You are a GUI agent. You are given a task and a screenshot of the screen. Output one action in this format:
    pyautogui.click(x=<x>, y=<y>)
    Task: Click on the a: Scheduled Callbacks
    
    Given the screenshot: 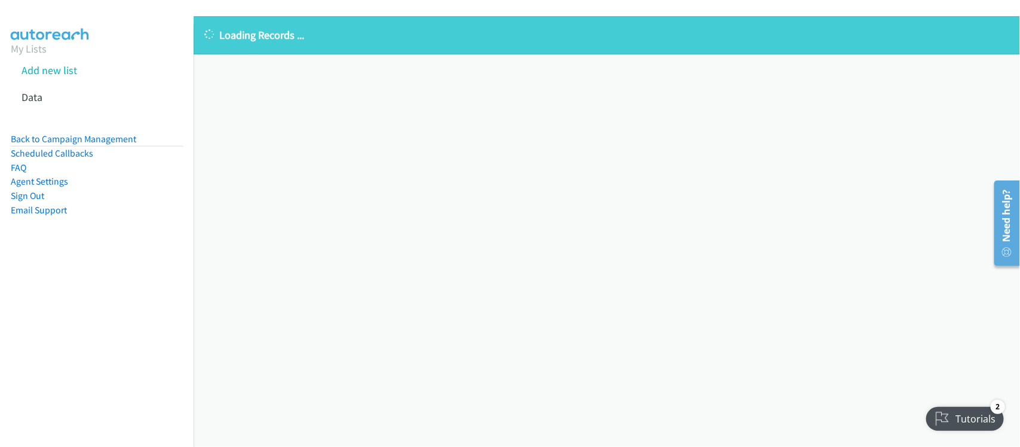 What is the action you would take?
    pyautogui.click(x=52, y=153)
    